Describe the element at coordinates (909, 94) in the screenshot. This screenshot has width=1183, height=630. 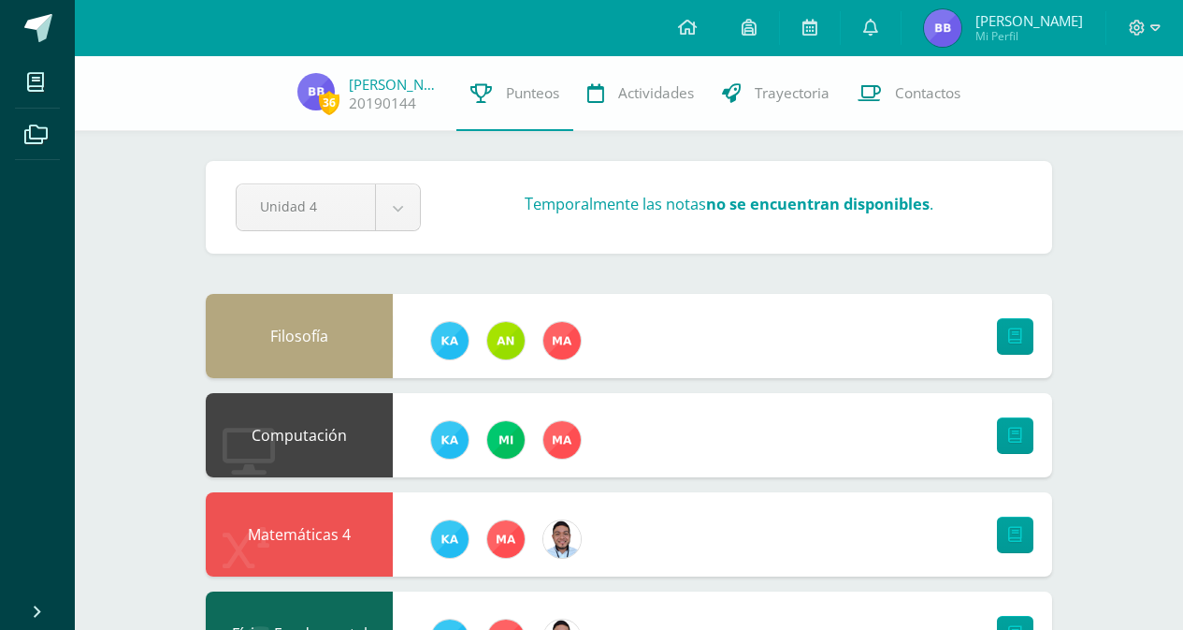
I see `a: Contactos` at that location.